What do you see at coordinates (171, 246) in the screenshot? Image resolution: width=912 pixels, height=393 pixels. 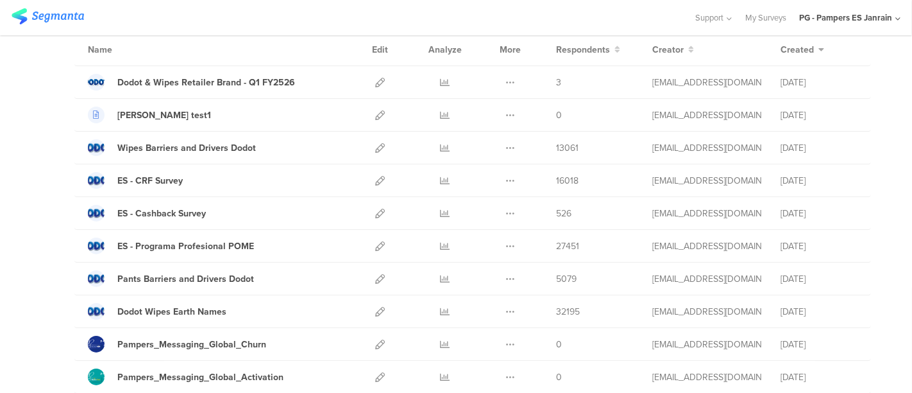 I see `a: ES - Programa Profesional POME` at bounding box center [171, 246].